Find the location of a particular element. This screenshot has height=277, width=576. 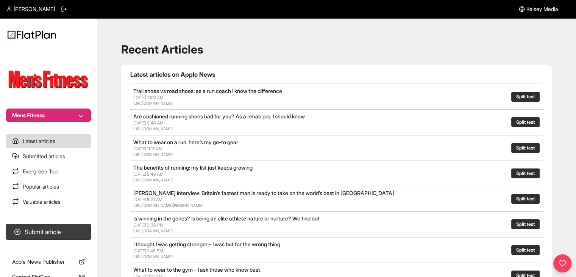

a: What to wear to the gym – I ask those who know best is located at coordinates (197, 269).